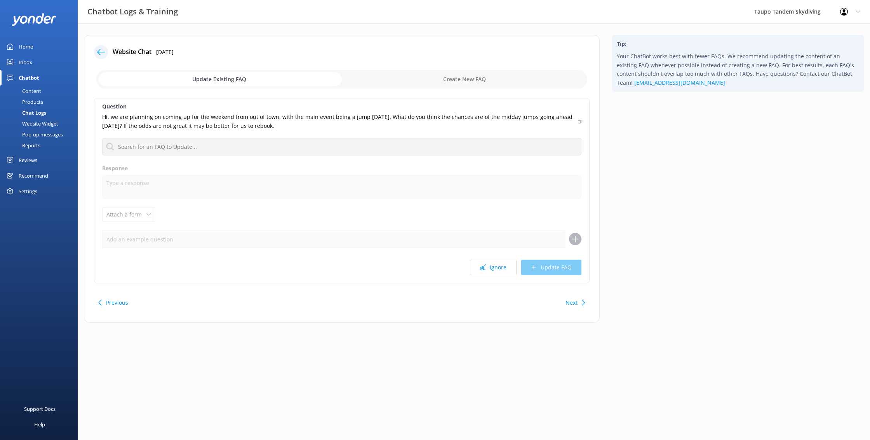 The width and height of the screenshot is (870, 440). What do you see at coordinates (738, 44) in the screenshot?
I see `h4: Tip:` at bounding box center [738, 44].